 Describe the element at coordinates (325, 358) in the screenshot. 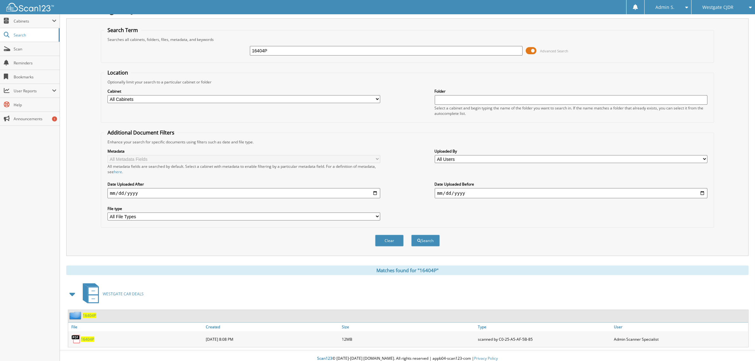

I see `span: Scan123` at that location.